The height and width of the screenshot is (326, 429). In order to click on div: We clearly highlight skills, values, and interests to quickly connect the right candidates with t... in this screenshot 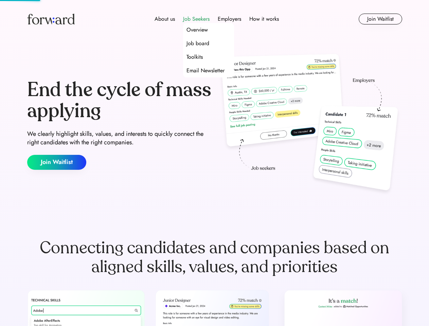, I will do `click(120, 138)`.